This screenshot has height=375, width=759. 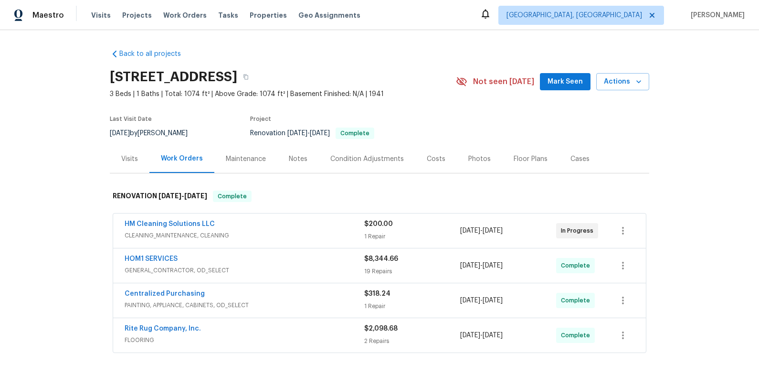 I want to click on h6: RENOVATION, so click(x=160, y=196).